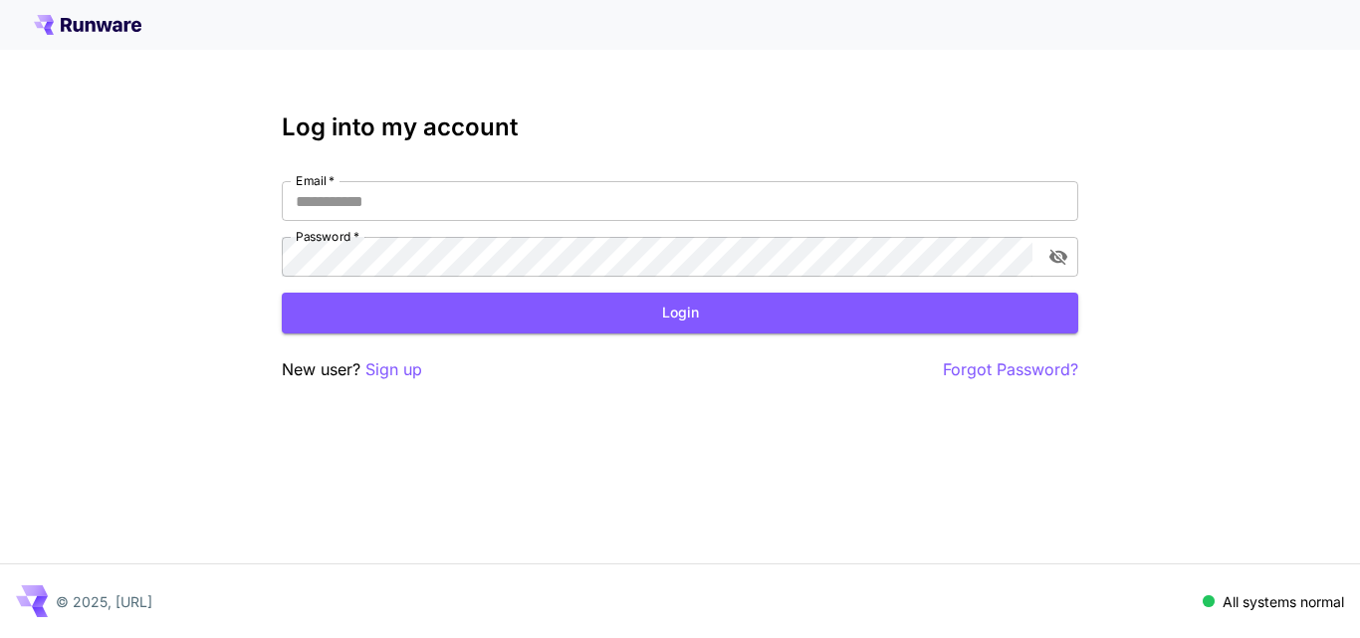  Describe the element at coordinates (680, 127) in the screenshot. I see `h3: Log into my account` at that location.